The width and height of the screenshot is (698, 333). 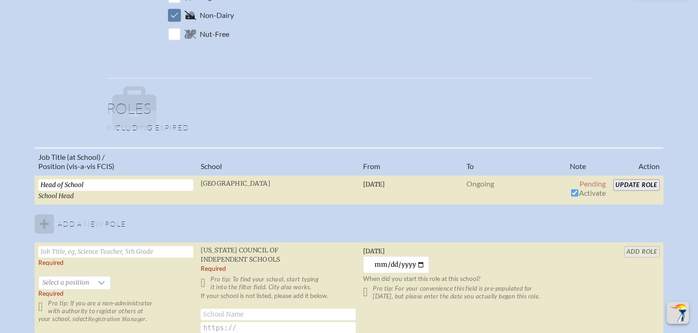 What do you see at coordinates (51, 294) in the screenshot?
I see `span: Required` at bounding box center [51, 294].